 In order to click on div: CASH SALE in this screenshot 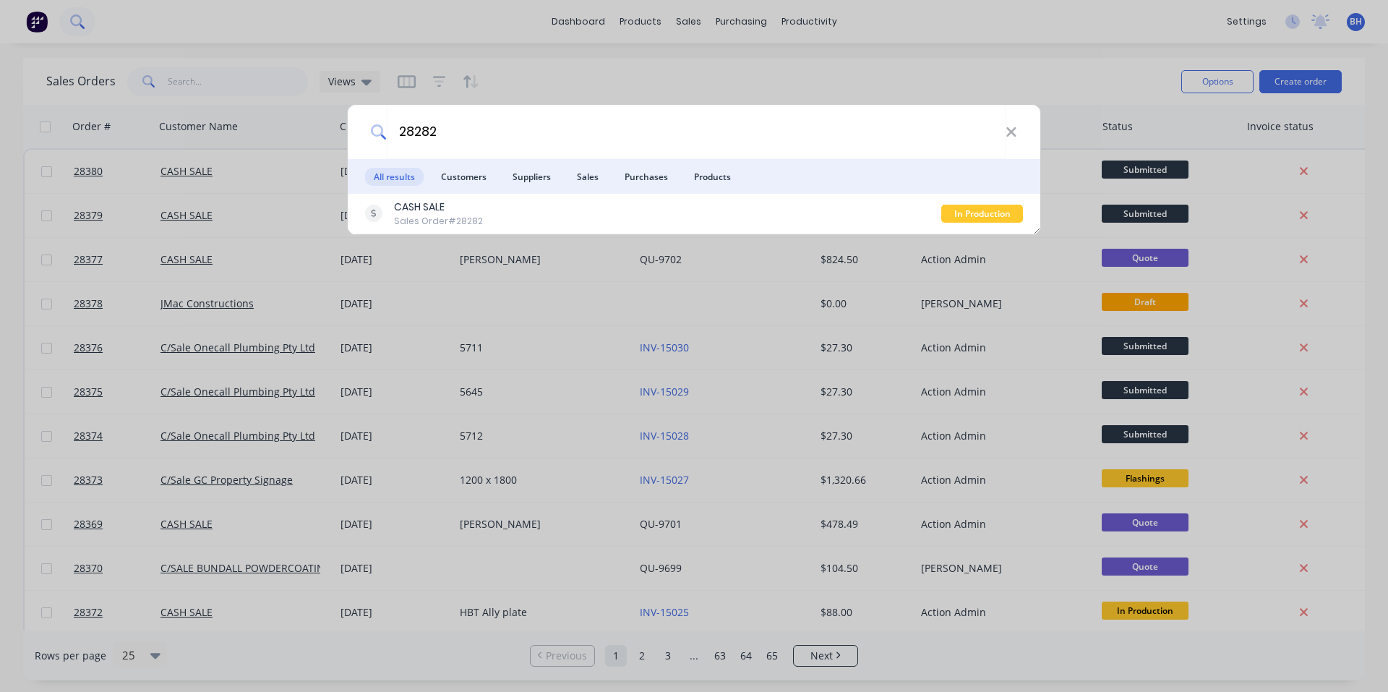, I will do `click(438, 207)`.